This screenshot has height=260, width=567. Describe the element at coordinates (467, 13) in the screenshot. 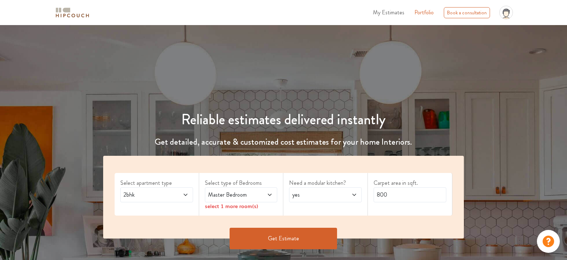

I see `div: Book a consultation` at that location.